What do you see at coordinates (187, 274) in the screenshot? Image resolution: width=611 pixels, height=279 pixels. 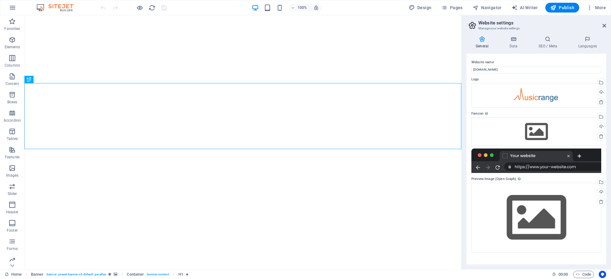 I see `i: Element contains an animation` at bounding box center [187, 274].